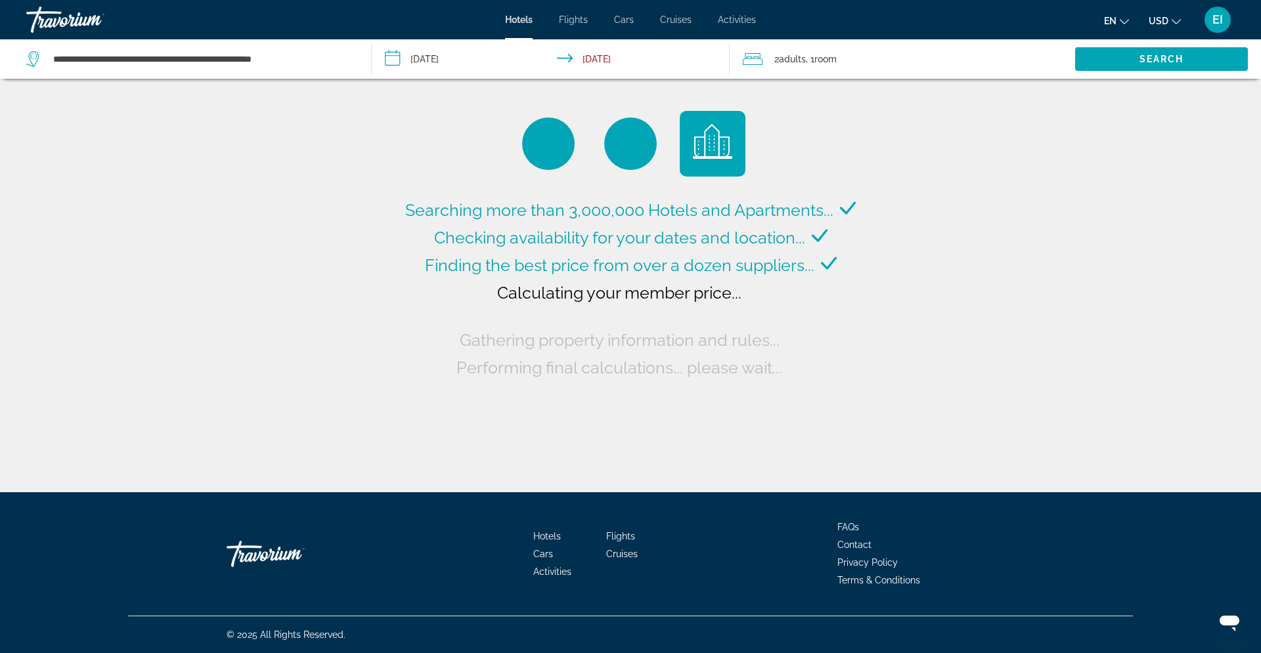  What do you see at coordinates (619, 265) in the screenshot?
I see `span: Finding the best price from over a dozen suppliers...` at bounding box center [619, 265].